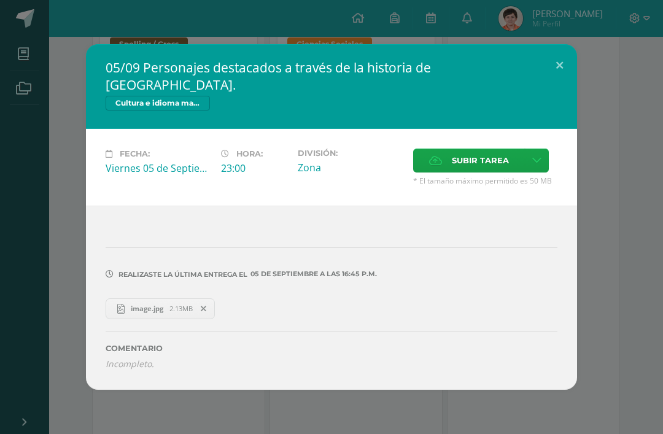 The height and width of the screenshot is (434, 663). I want to click on button: Close (Esc), so click(559, 65).